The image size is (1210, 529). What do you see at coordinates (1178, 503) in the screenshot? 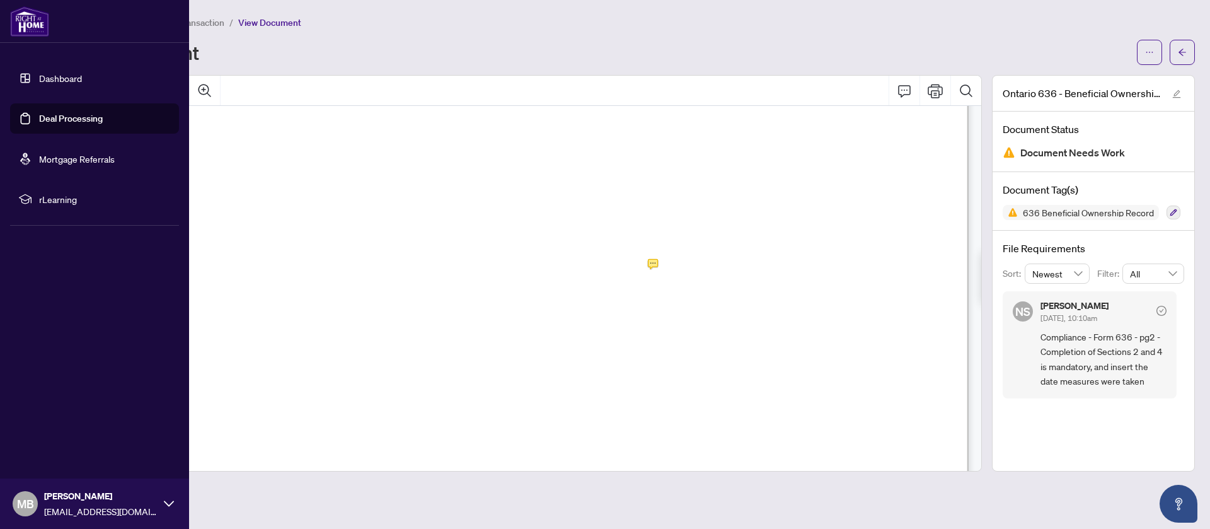
I see `button: Open asap` at bounding box center [1178, 503].